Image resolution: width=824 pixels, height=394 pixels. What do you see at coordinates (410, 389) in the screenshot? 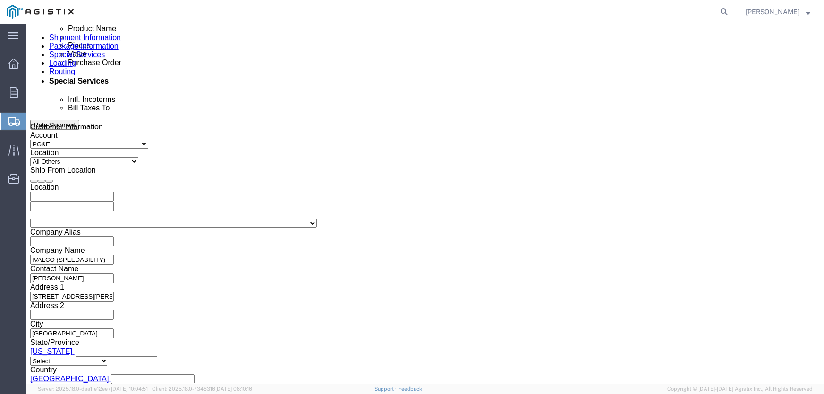
I see `a: Feedback` at bounding box center [410, 389].